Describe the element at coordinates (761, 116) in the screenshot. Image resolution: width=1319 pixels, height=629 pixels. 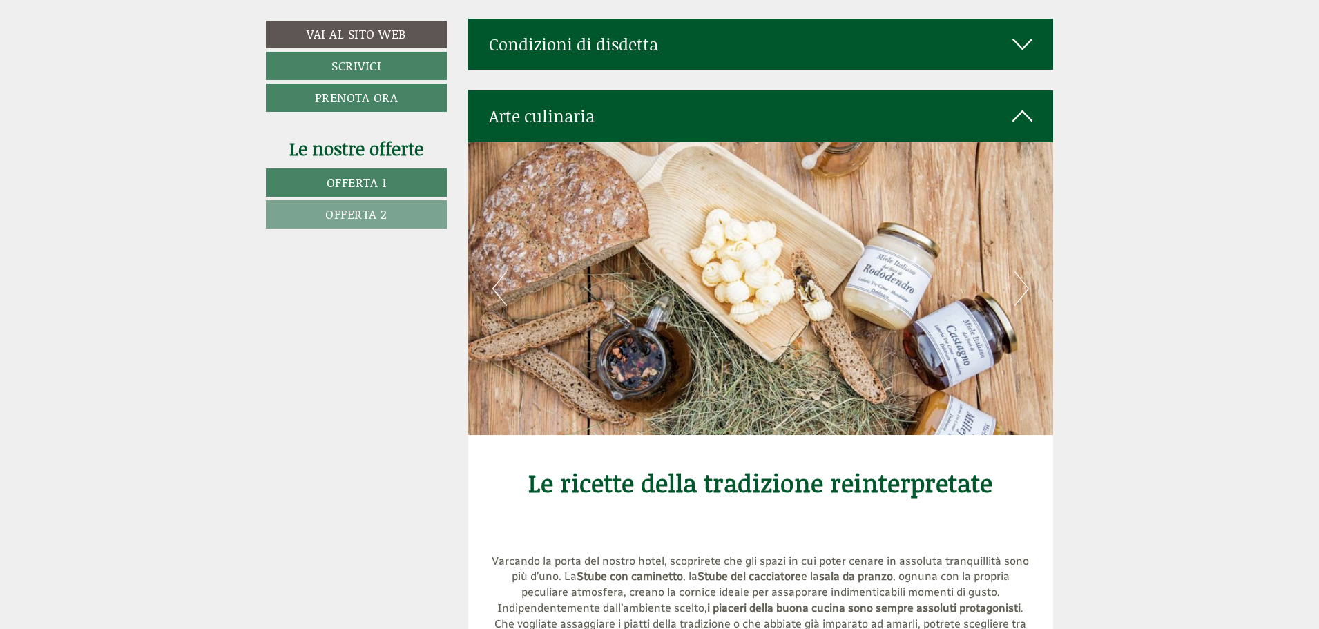
I see `div: Arte culinaria` at that location.